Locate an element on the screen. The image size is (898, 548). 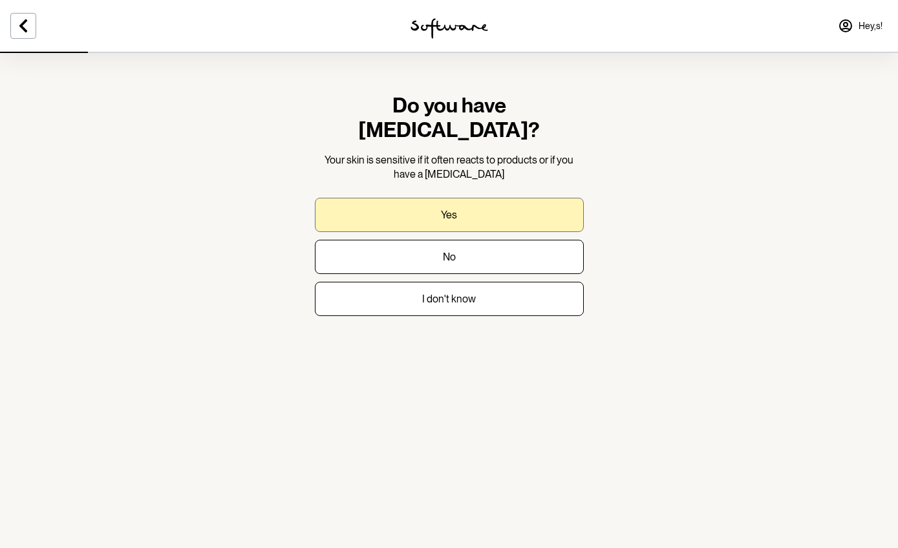
p: No is located at coordinates (449, 257).